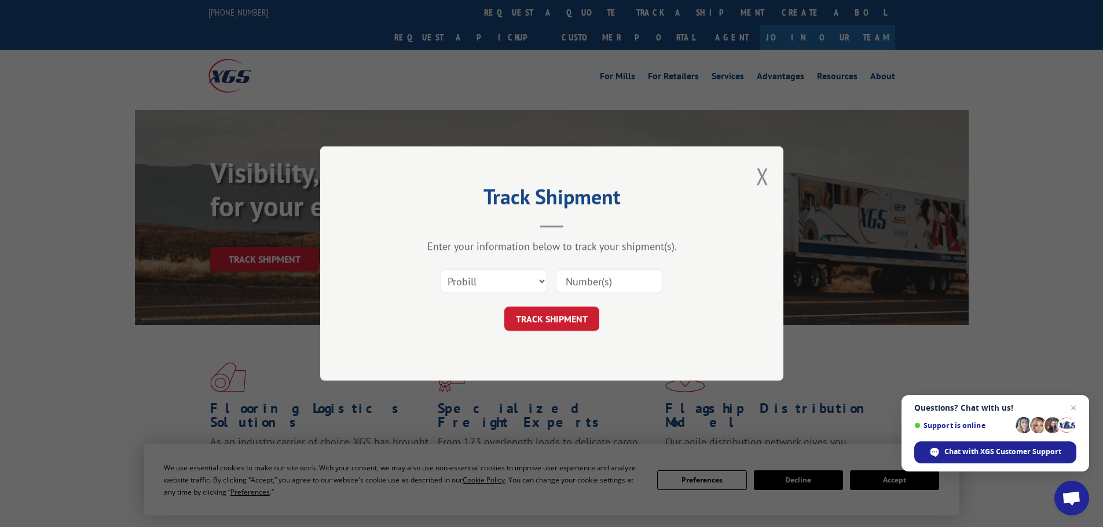 The image size is (1103, 527). Describe the element at coordinates (995, 453) in the screenshot. I see `div: Chat with XGS Customer Support` at that location.